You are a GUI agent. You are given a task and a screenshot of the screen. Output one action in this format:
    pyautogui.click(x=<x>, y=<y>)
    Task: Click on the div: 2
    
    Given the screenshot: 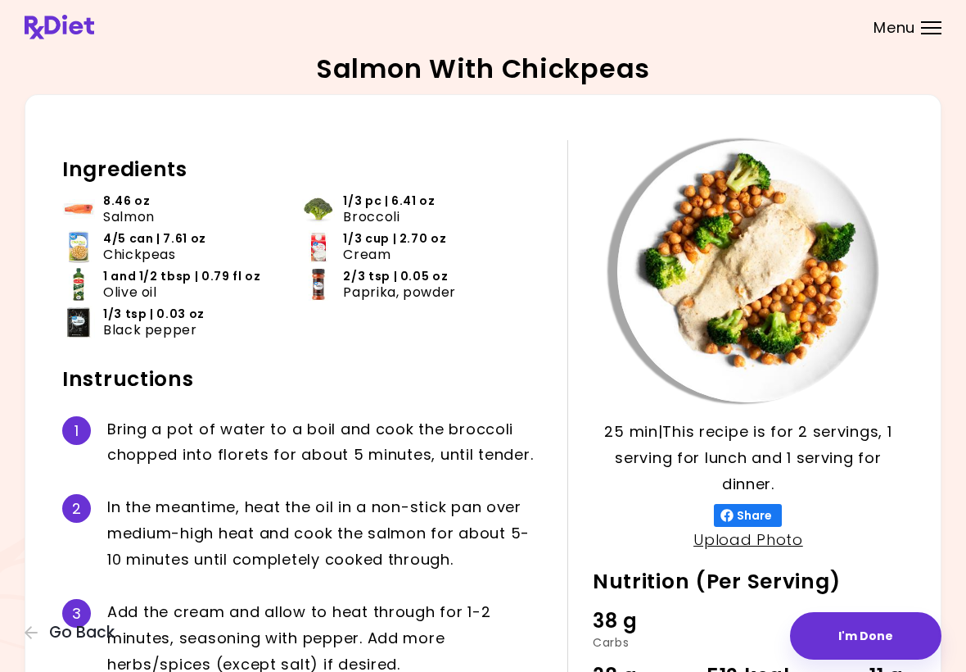 What is the action you would take?
    pyautogui.click(x=76, y=508)
    